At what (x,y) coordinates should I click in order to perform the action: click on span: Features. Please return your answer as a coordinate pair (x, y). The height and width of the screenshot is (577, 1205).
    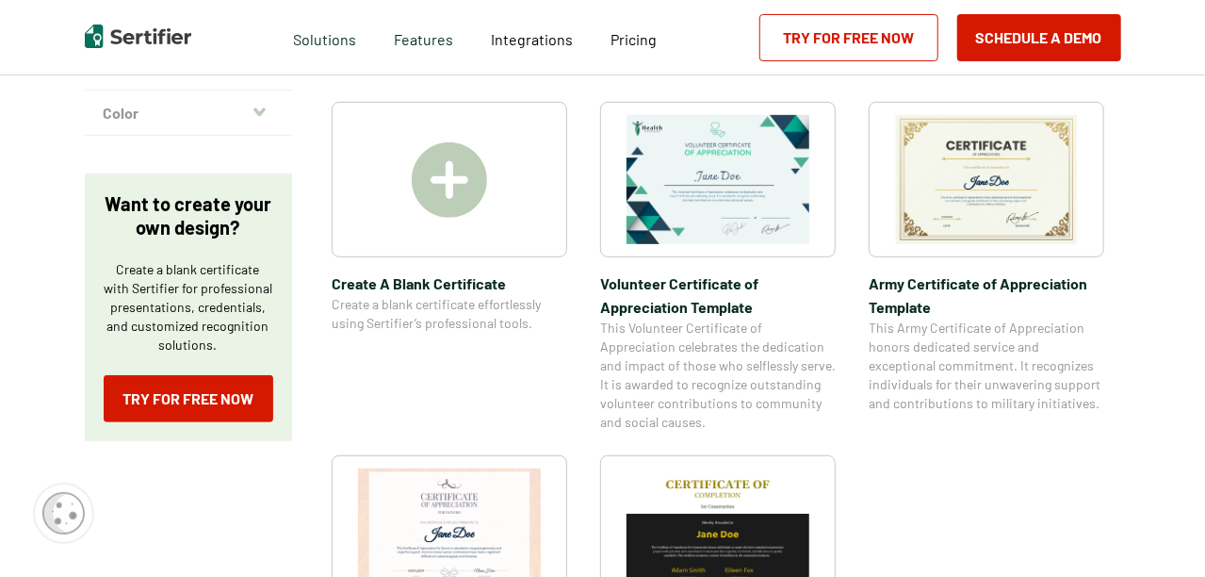
    Looking at the image, I should click on (423, 37).